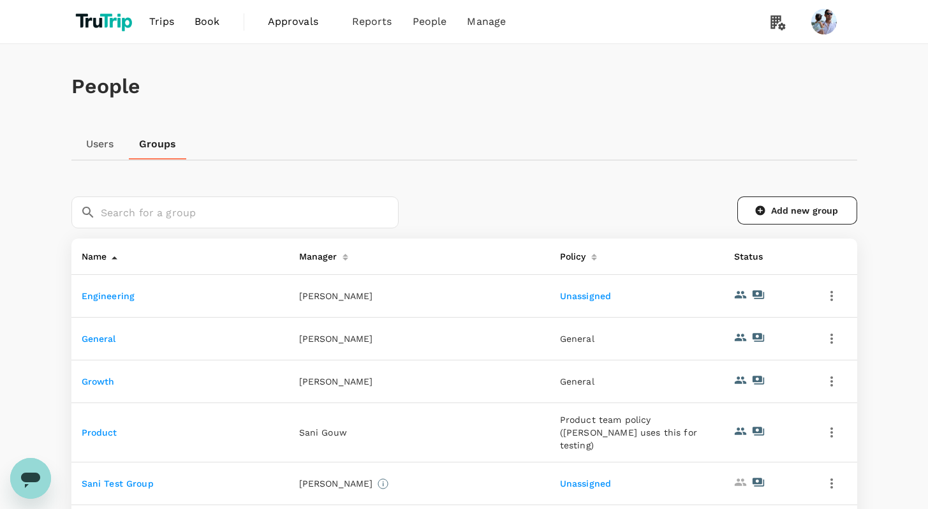 This screenshot has width=928, height=509. I want to click on img: Sani Gouw, so click(824, 22).